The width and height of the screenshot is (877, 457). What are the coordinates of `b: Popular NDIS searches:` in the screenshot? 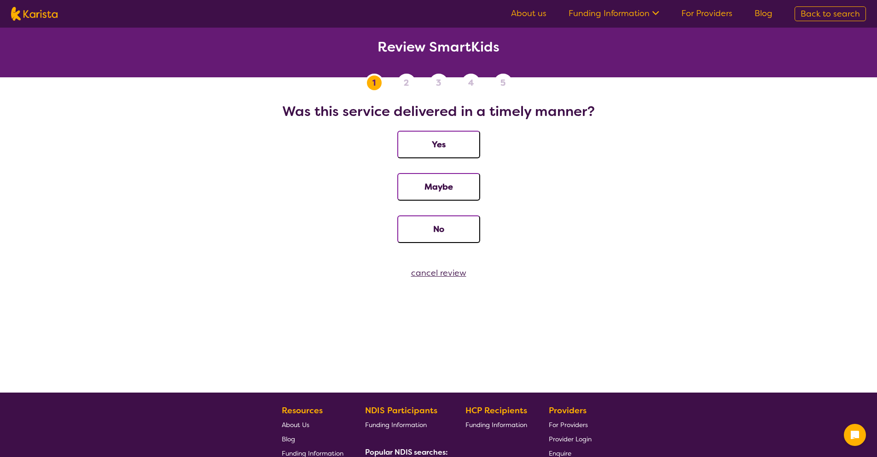 It's located at (407, 452).